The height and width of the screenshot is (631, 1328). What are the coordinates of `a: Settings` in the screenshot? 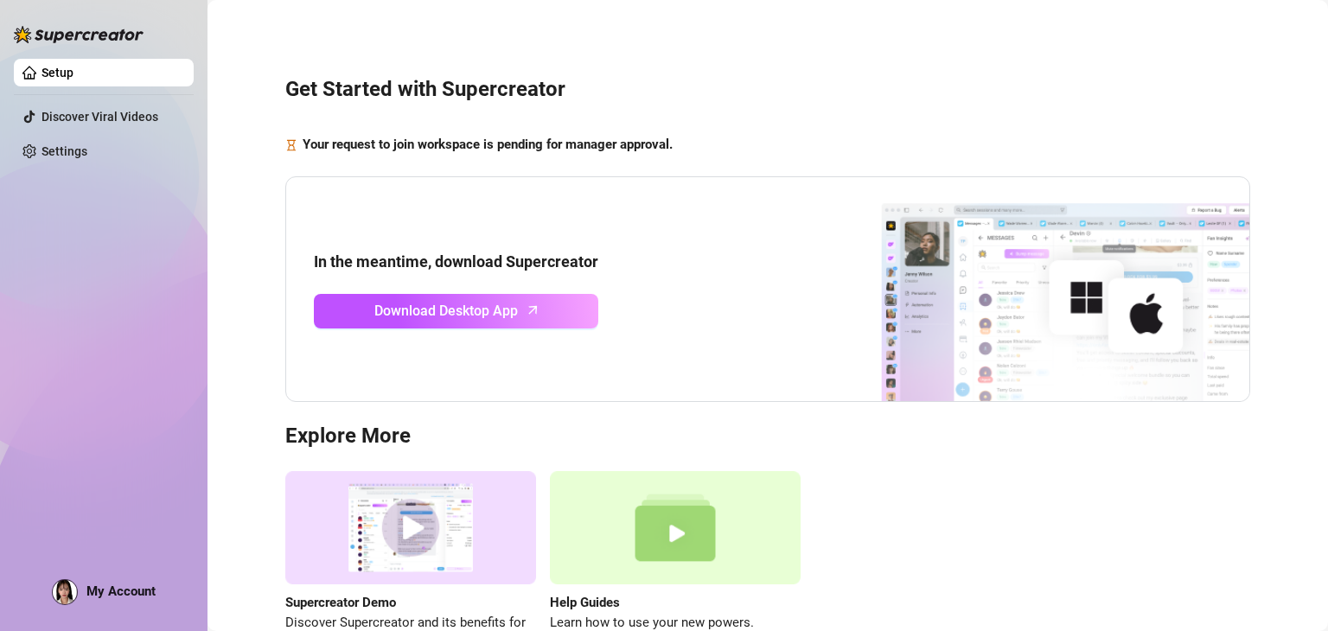 It's located at (64, 151).